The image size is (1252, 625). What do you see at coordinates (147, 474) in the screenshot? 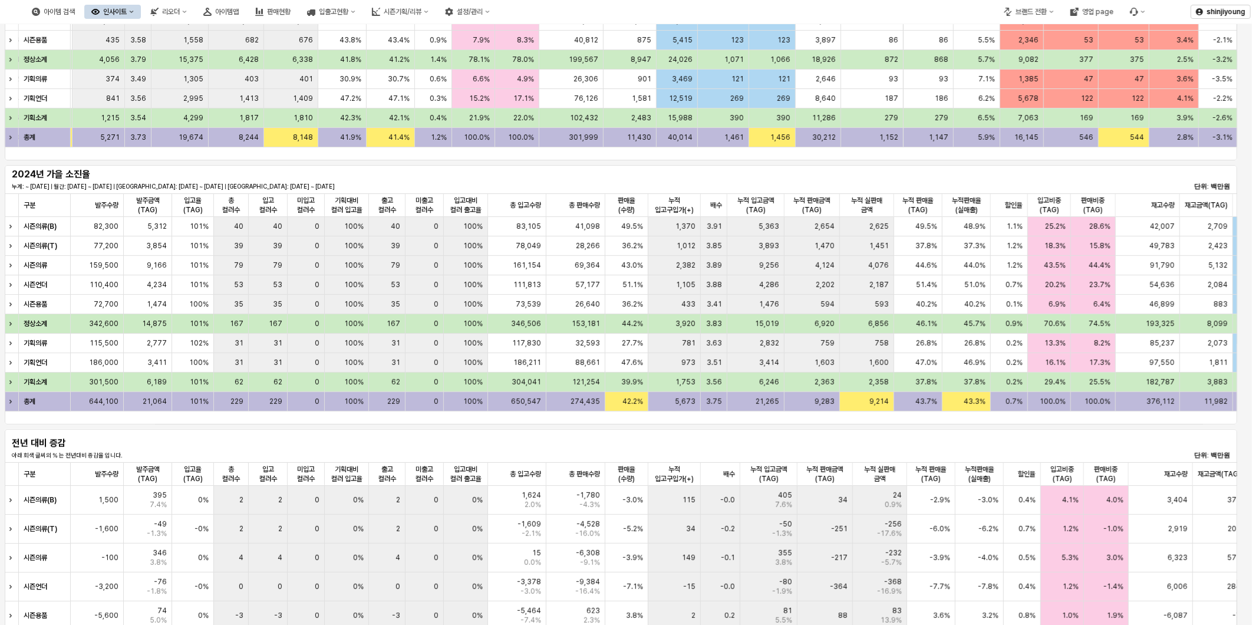
I see `span: 발주금액(TAG)` at bounding box center [147, 474].